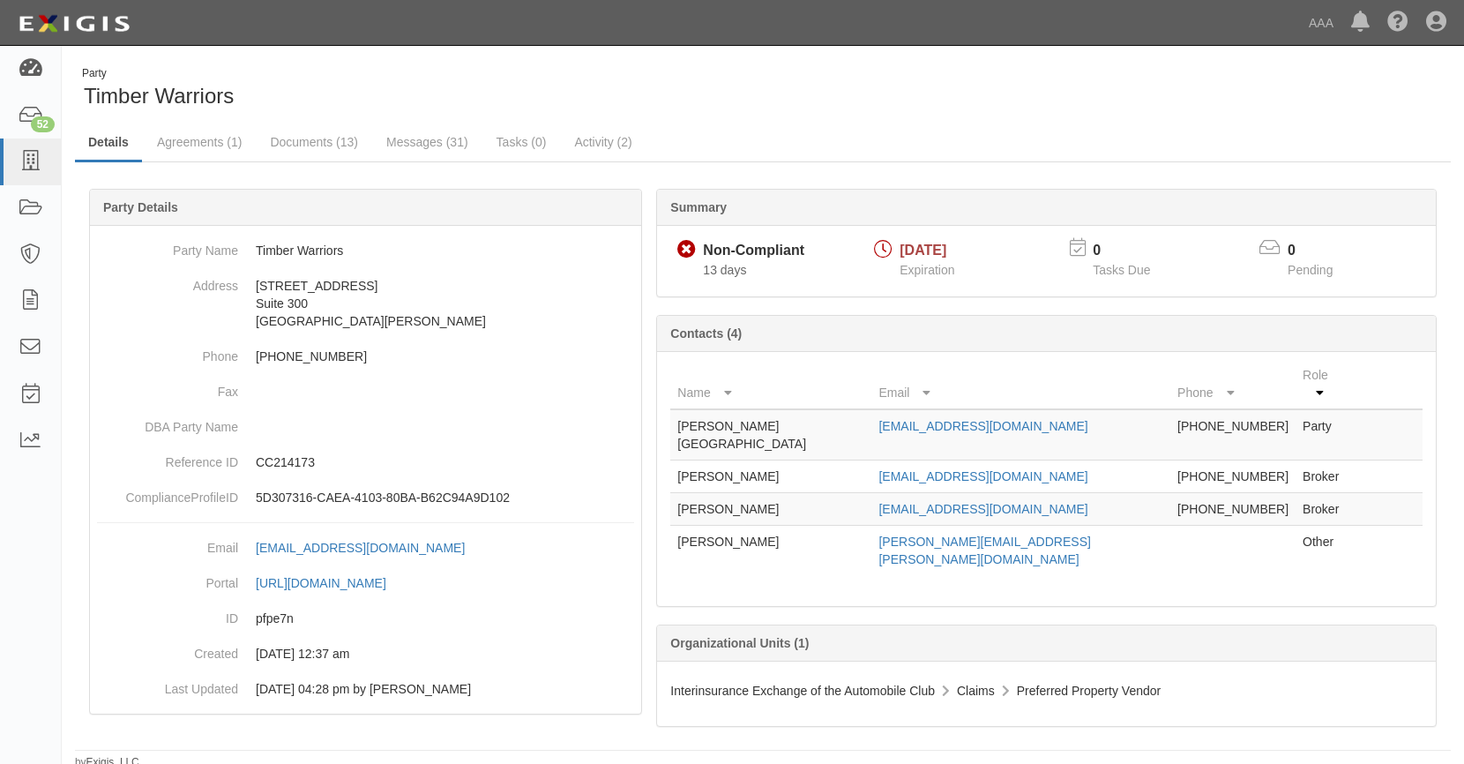 The width and height of the screenshot is (1464, 764). I want to click on dt: ComplianceProfileID, so click(168, 493).